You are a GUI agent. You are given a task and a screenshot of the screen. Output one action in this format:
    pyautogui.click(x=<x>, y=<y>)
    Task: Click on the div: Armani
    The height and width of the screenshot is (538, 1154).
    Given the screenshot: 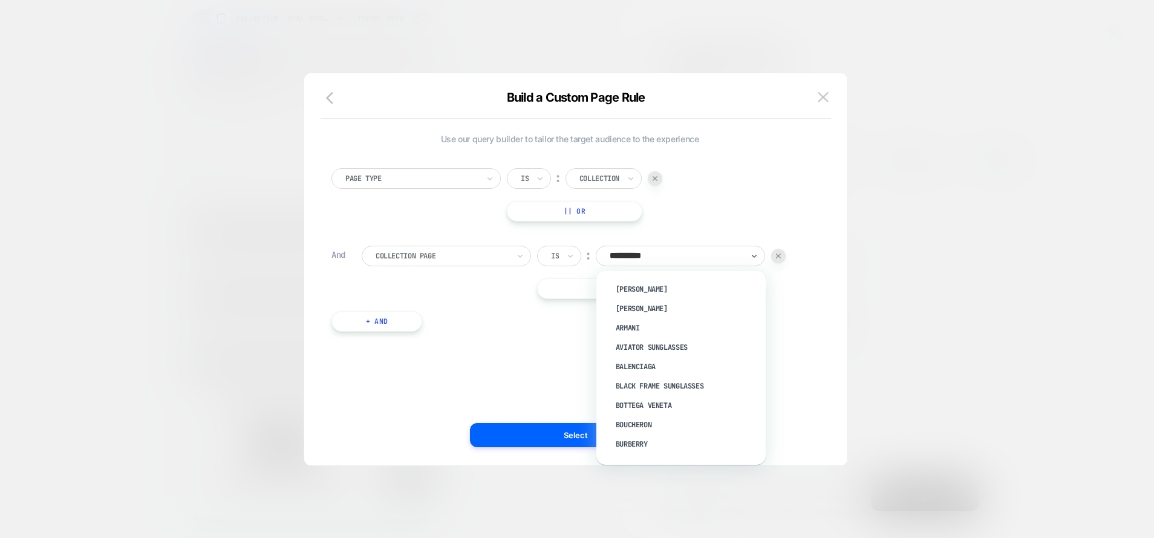 What is the action you would take?
    pyautogui.click(x=687, y=328)
    